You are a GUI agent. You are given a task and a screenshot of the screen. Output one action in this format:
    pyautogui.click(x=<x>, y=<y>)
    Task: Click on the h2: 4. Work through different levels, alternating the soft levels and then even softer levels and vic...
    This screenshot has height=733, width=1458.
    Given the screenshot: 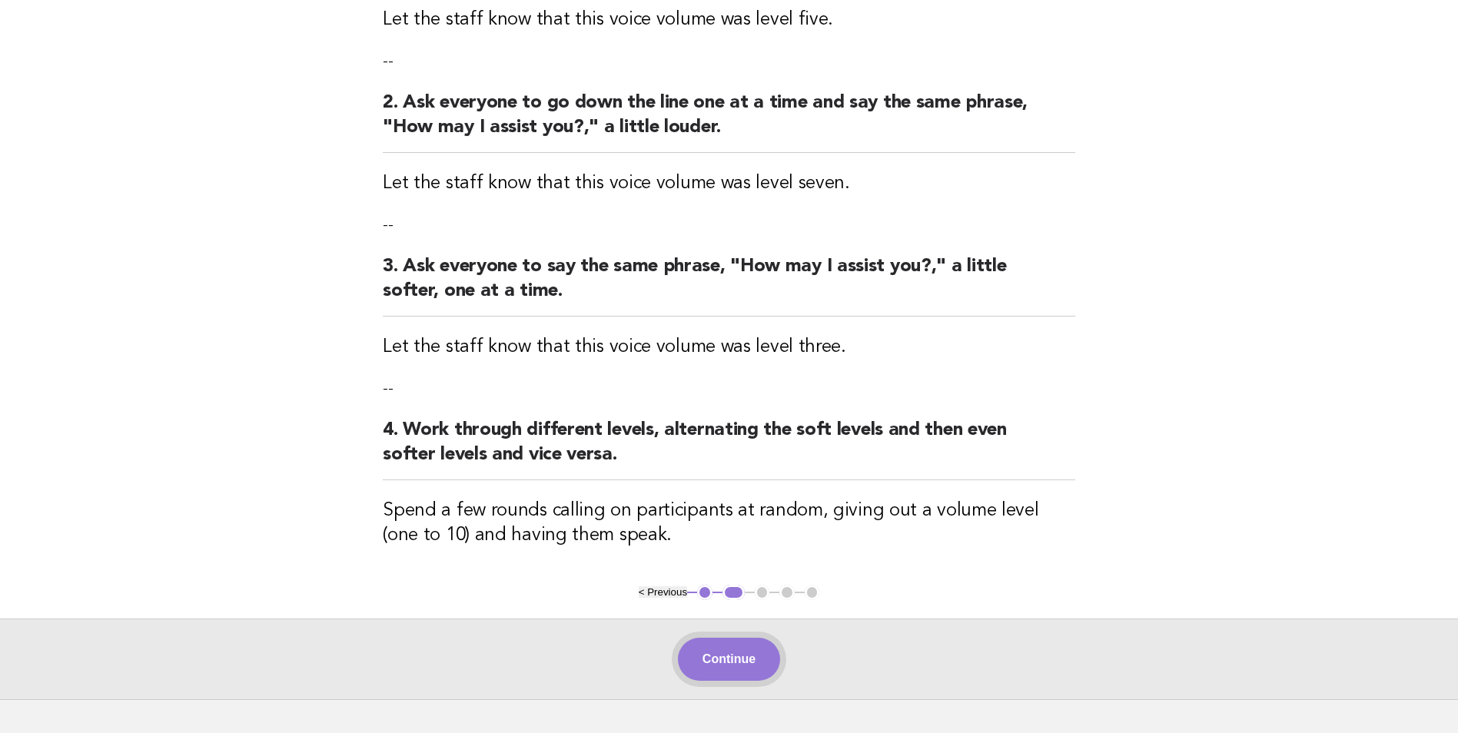 What is the action you would take?
    pyautogui.click(x=729, y=449)
    